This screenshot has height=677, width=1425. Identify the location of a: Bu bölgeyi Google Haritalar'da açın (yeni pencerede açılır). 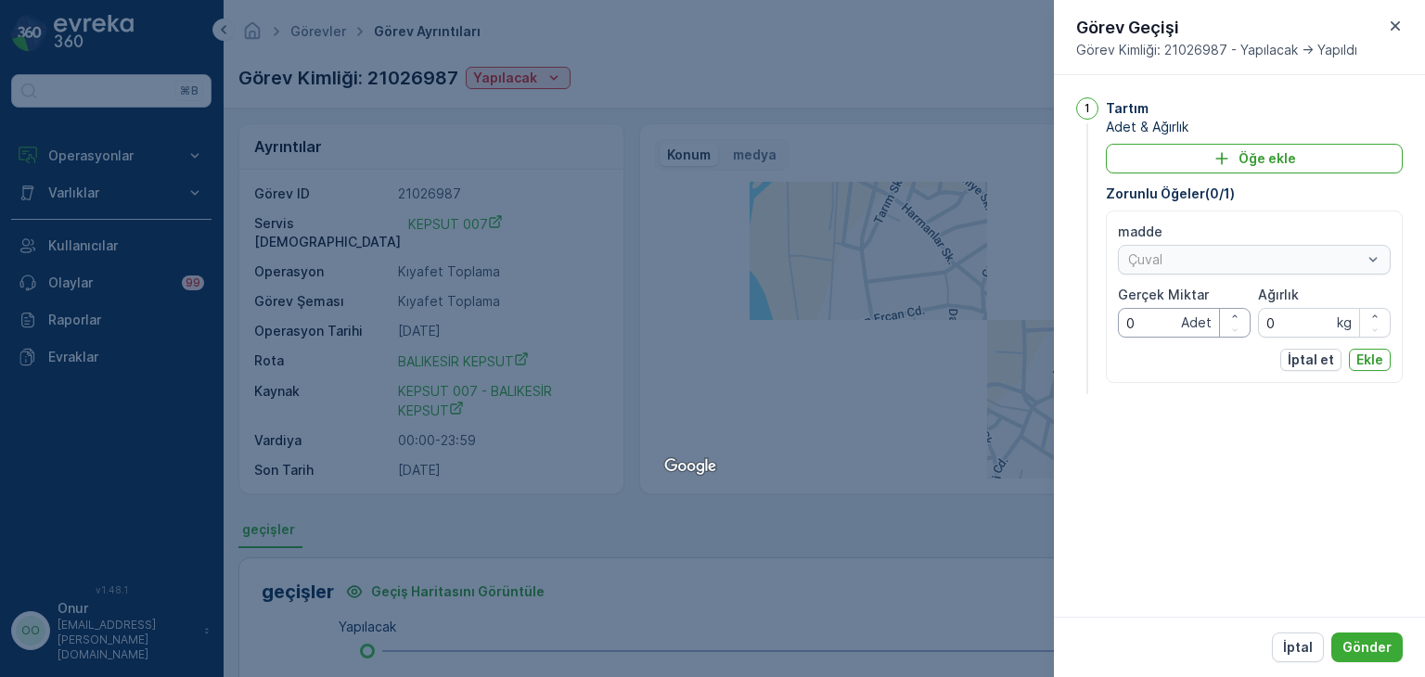
(690, 467).